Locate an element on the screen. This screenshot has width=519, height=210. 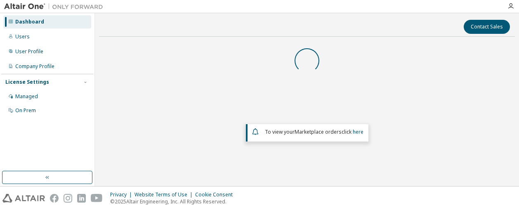
img: youtube.svg is located at coordinates (96, 198).